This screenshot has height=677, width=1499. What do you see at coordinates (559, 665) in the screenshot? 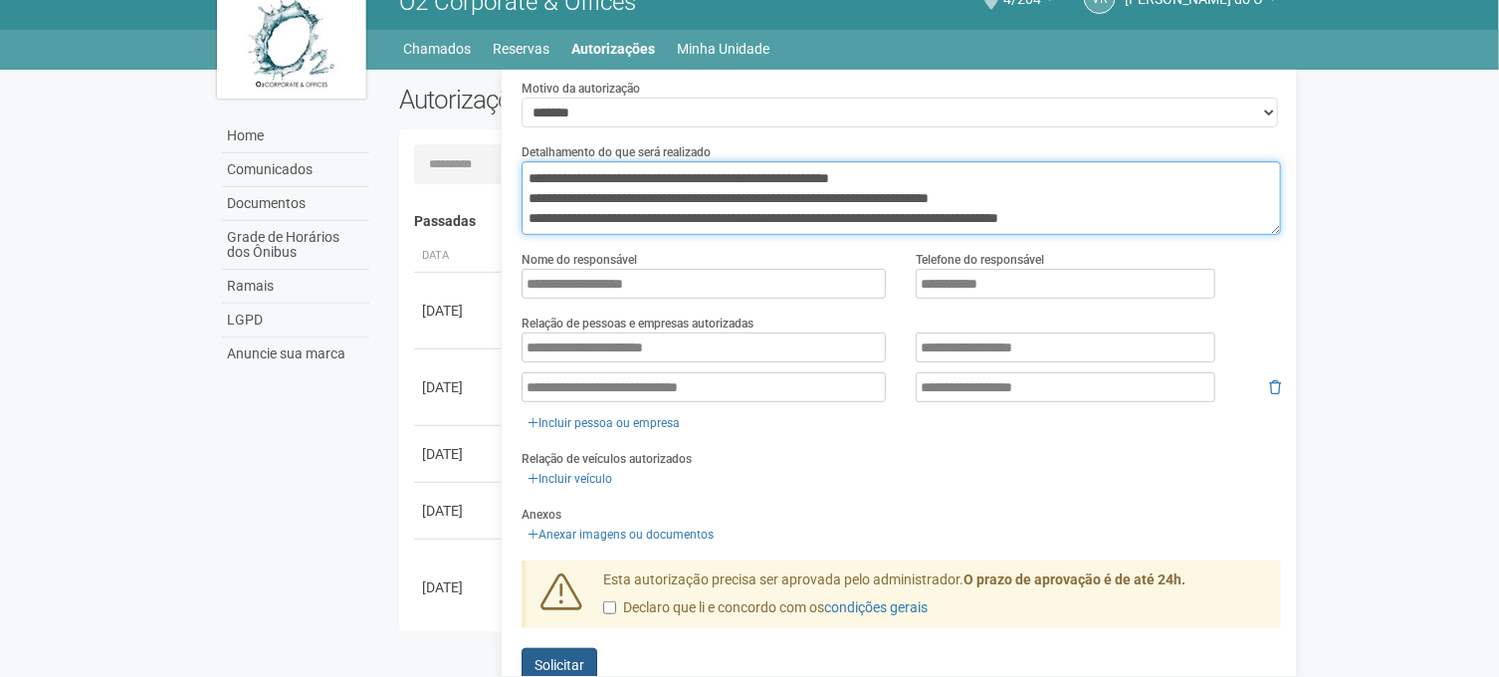
I see `span: Solicitar` at bounding box center [559, 665].